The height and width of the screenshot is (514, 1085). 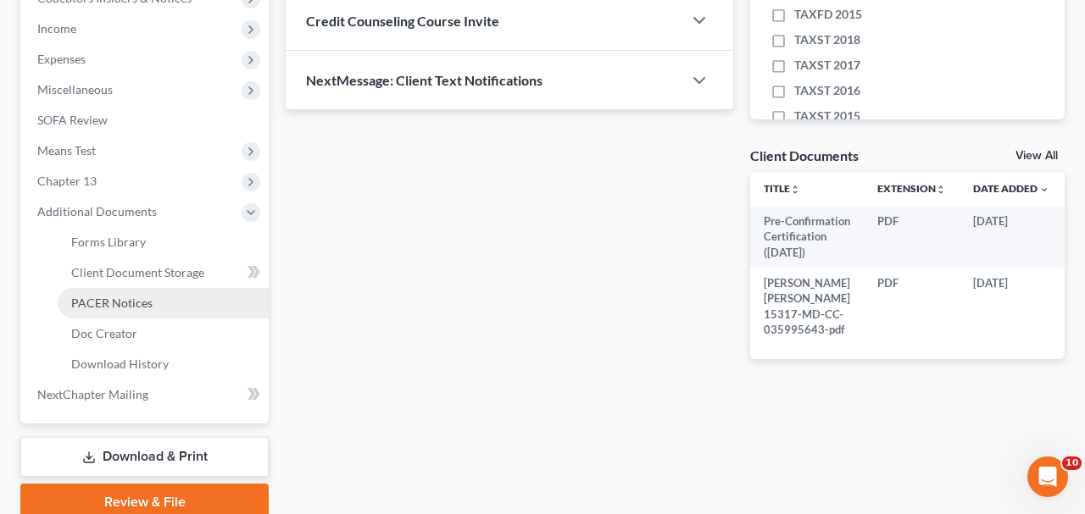 What do you see at coordinates (828, 14) in the screenshot?
I see `span: TAXFD 2015` at bounding box center [828, 14].